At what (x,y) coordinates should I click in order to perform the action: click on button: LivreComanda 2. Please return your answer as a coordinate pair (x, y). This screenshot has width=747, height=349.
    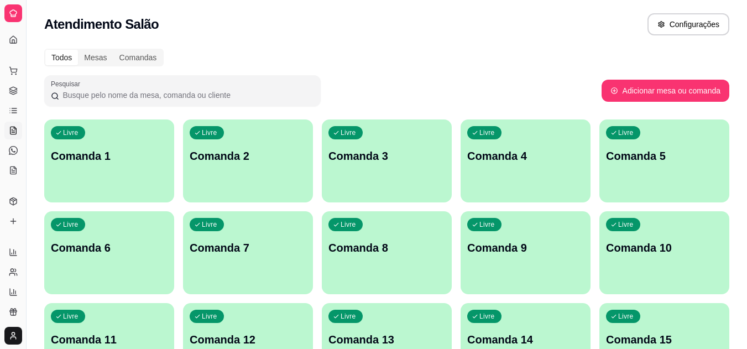
    Looking at the image, I should click on (248, 161).